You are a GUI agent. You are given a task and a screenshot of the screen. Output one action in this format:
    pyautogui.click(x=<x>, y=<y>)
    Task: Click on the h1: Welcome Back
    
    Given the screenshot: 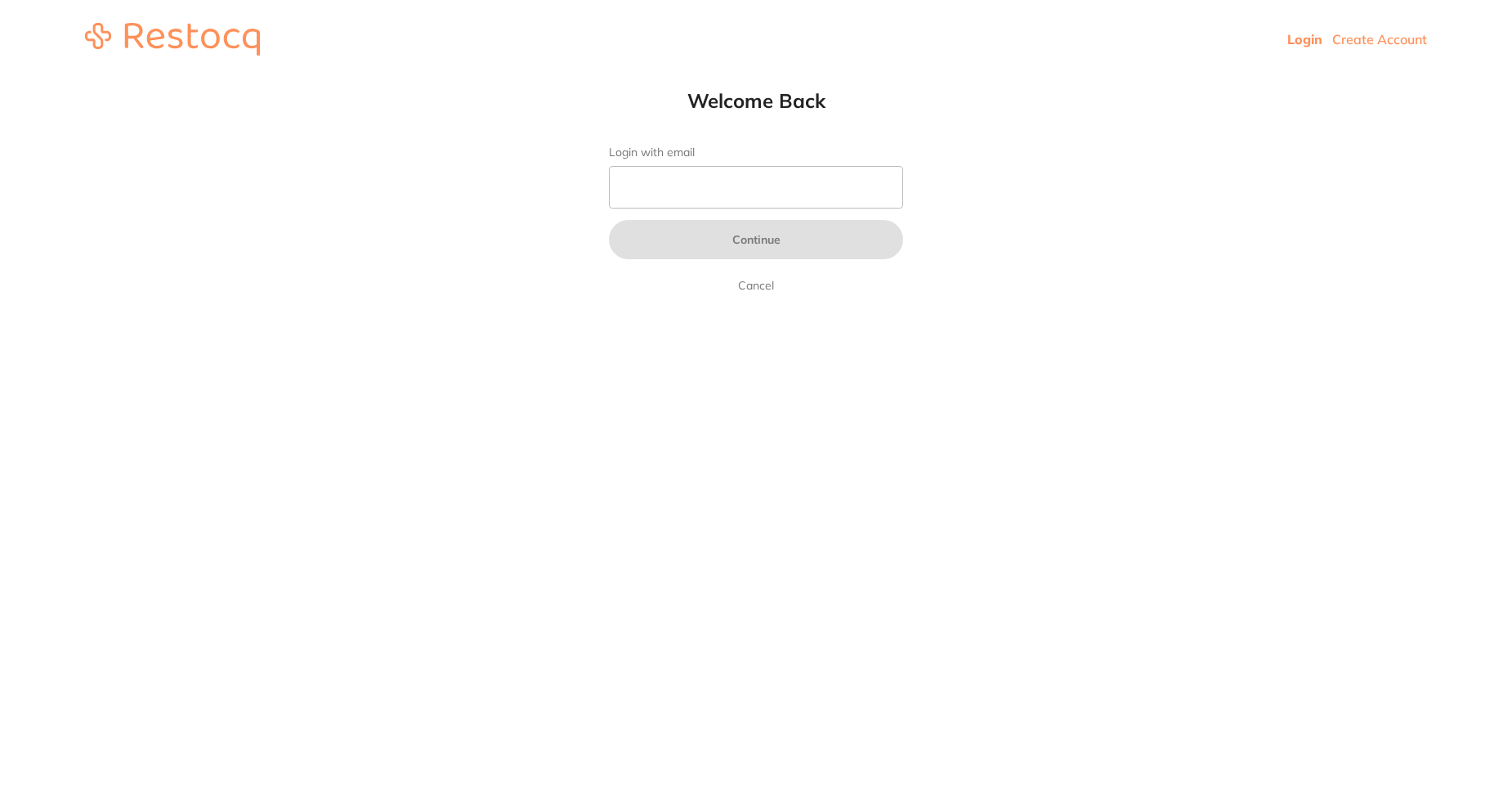 What is the action you would take?
    pyautogui.click(x=756, y=101)
    